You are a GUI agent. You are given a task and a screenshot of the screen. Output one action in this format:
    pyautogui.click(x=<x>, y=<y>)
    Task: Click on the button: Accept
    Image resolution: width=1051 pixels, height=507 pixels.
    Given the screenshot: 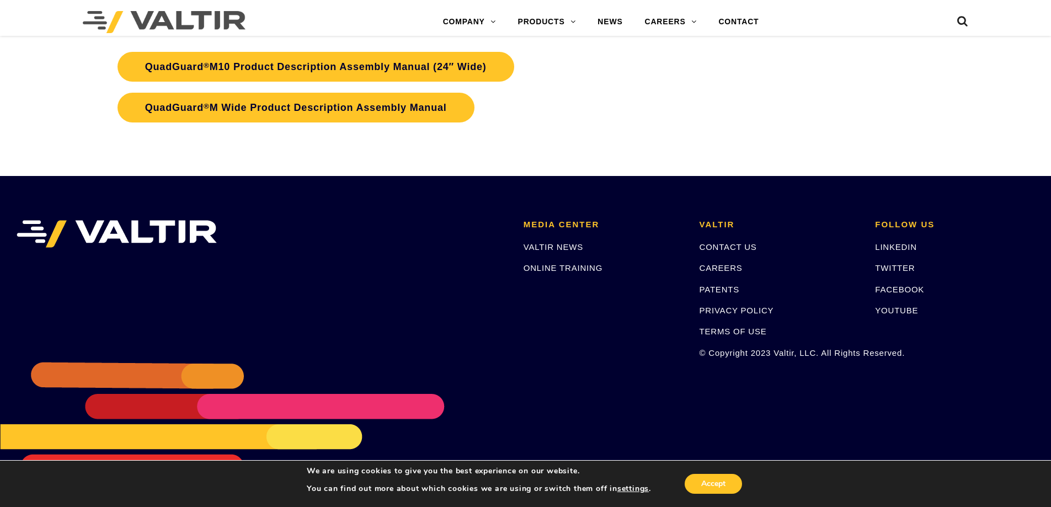 What is the action you would take?
    pyautogui.click(x=714, y=484)
    